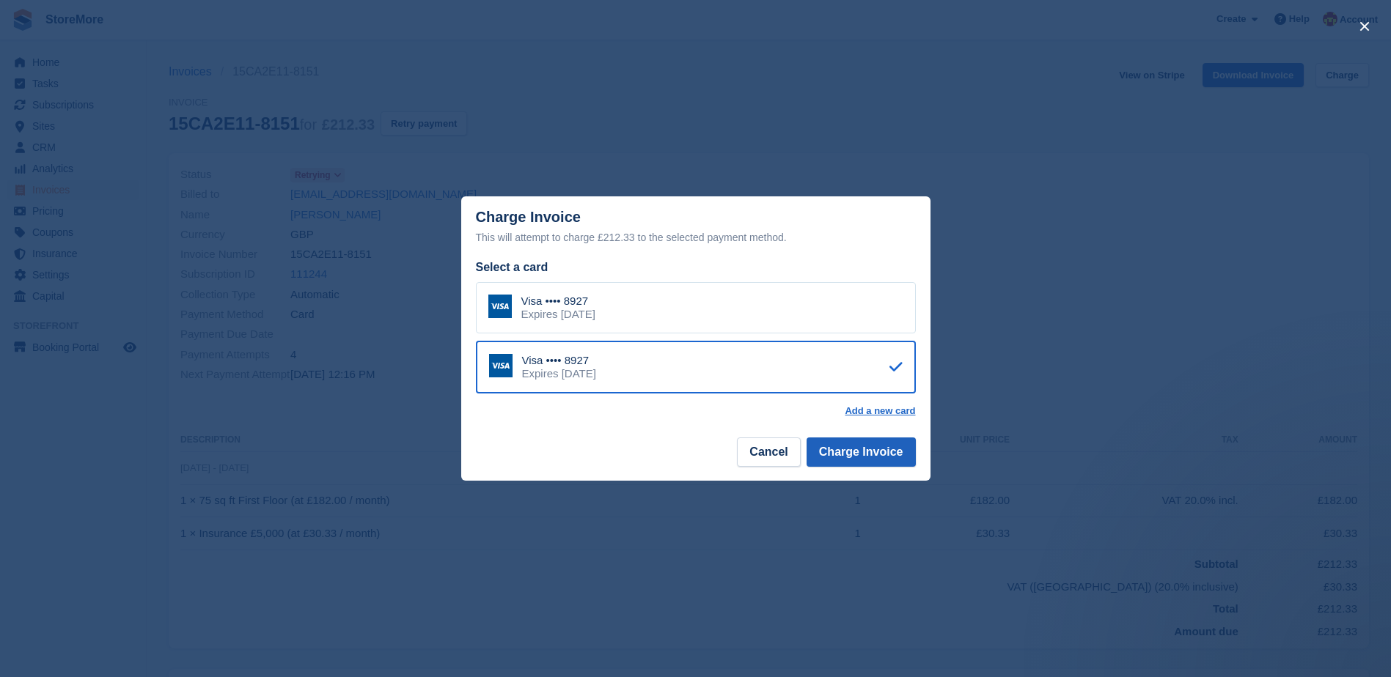 This screenshot has width=1391, height=677. What do you see at coordinates (696, 227) in the screenshot?
I see `div: Charge Invoice` at bounding box center [696, 227].